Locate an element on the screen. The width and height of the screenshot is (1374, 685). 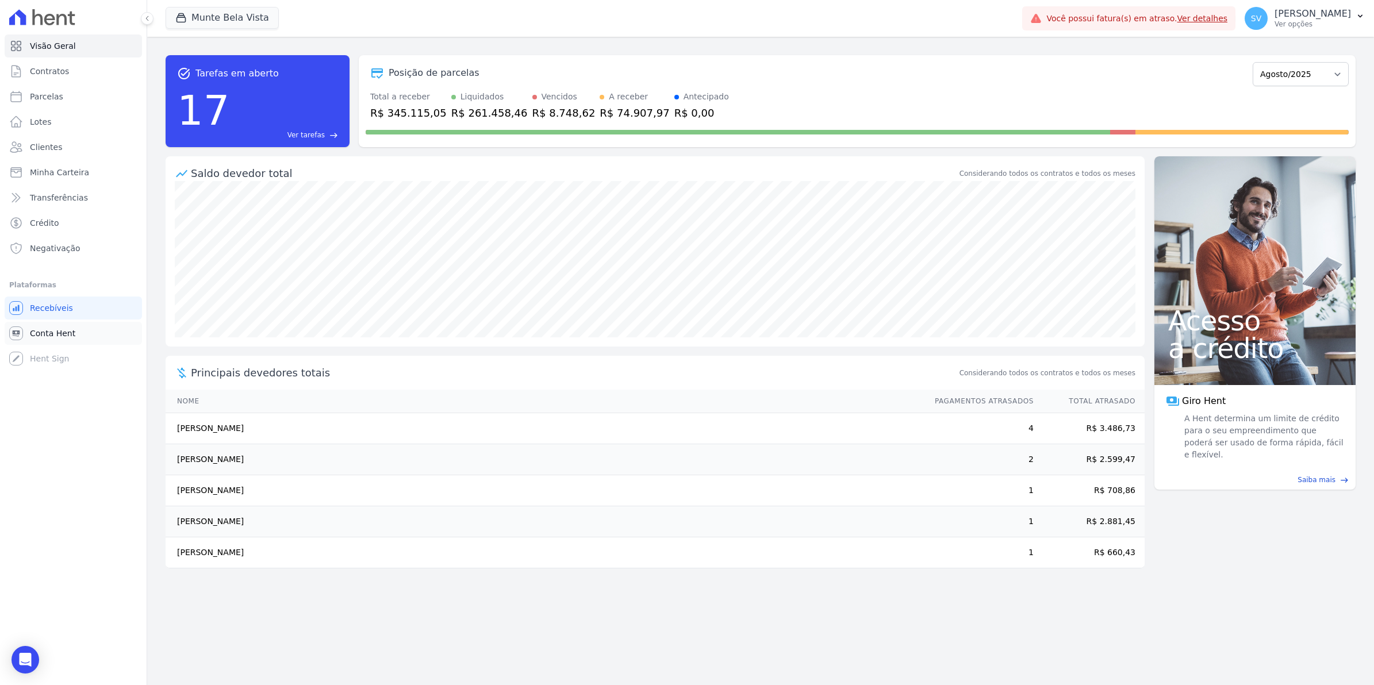
div: R$ 0,00 is located at coordinates (702, 113).